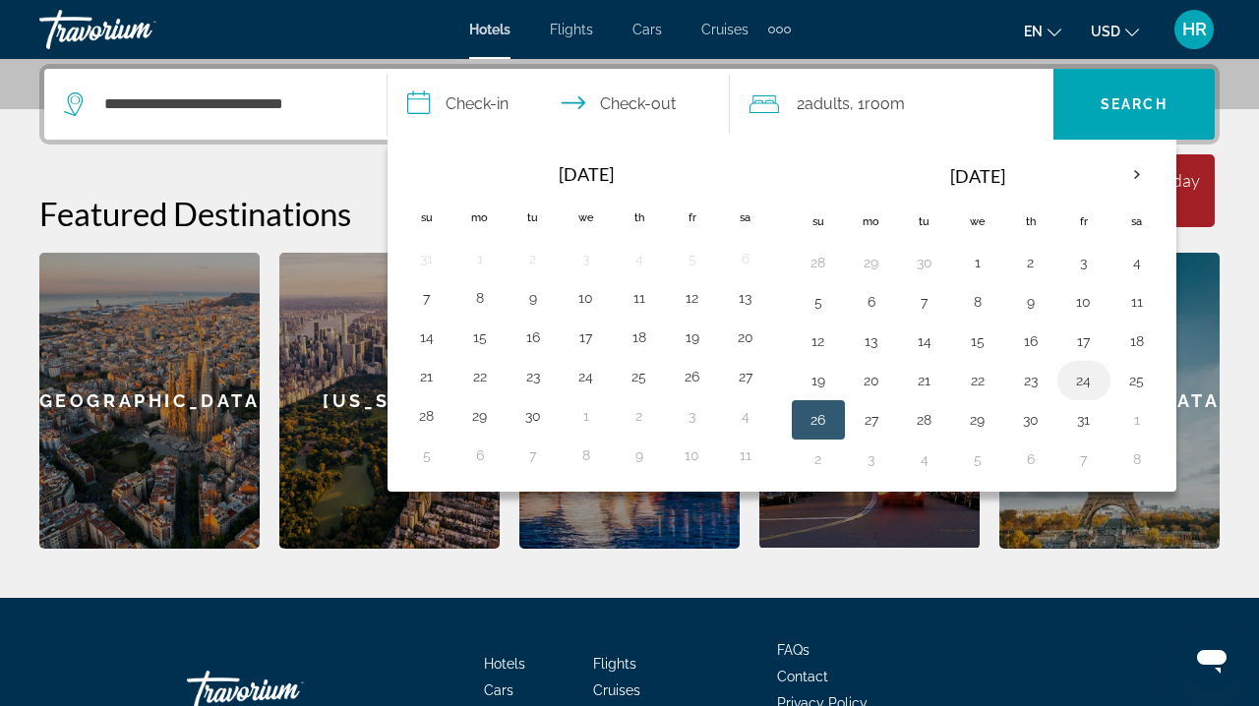 The width and height of the screenshot is (1259, 706). What do you see at coordinates (1194, 29) in the screenshot?
I see `span: HR` at bounding box center [1194, 29].